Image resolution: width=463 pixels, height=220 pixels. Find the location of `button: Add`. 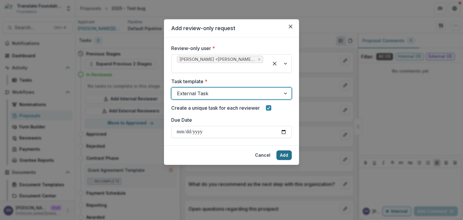

button: Add is located at coordinates (284, 155).